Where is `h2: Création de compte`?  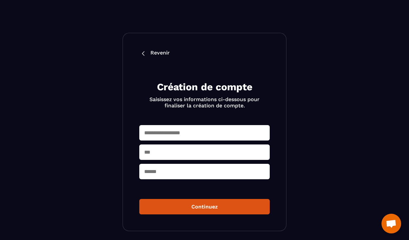
h2: Création de compte is located at coordinates (204, 87).